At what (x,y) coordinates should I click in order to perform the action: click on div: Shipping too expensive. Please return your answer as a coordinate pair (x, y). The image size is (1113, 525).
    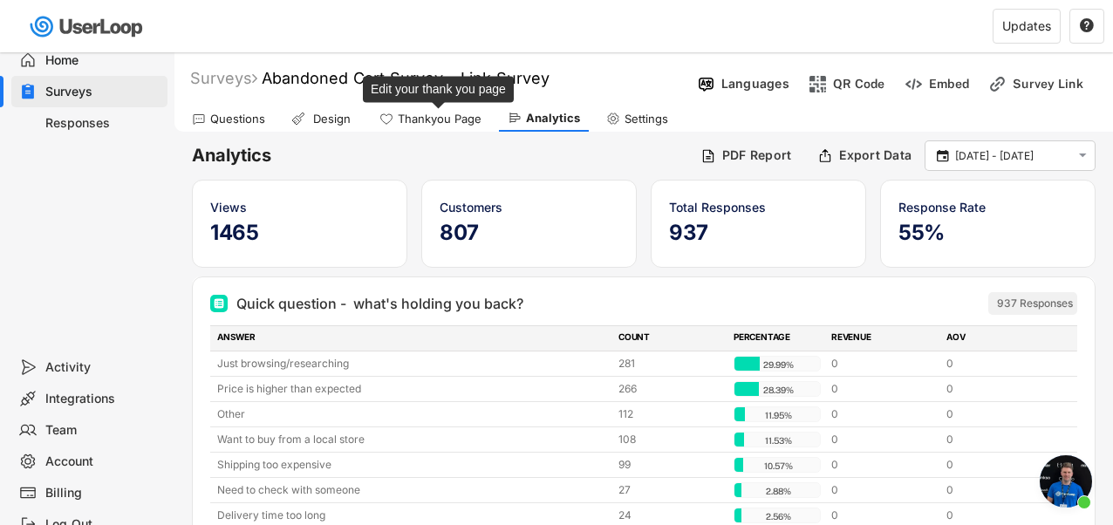
    Looking at the image, I should click on (412, 465).